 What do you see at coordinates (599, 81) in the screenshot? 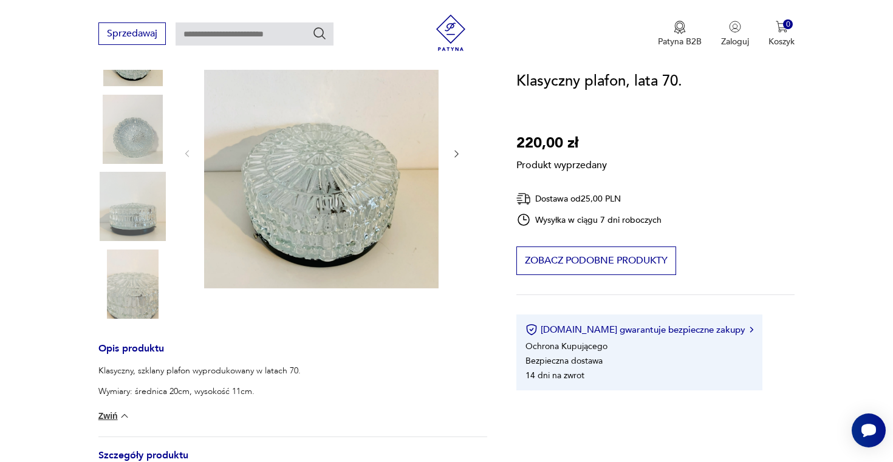
I see `h1: Klasyczny plafon, lata 70.` at bounding box center [599, 81].